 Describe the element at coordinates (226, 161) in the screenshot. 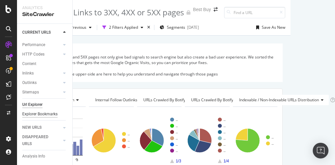

I see `text: 1/4` at that location.